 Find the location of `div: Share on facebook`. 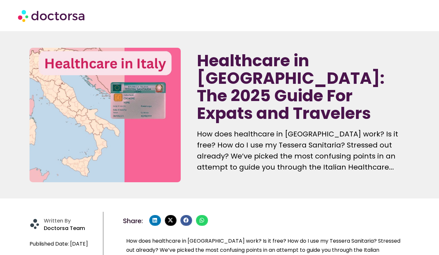

div: Share on facebook is located at coordinates (186, 220).